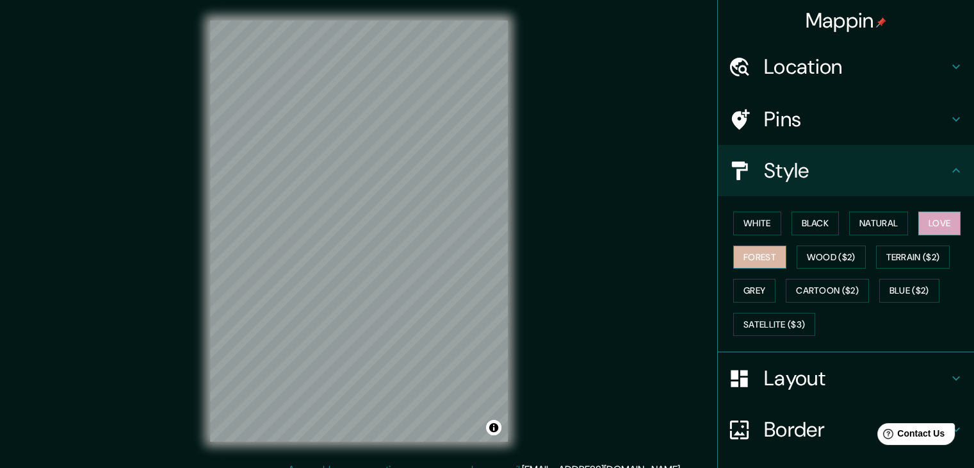 The height and width of the screenshot is (468, 974). I want to click on button: Grey, so click(754, 290).